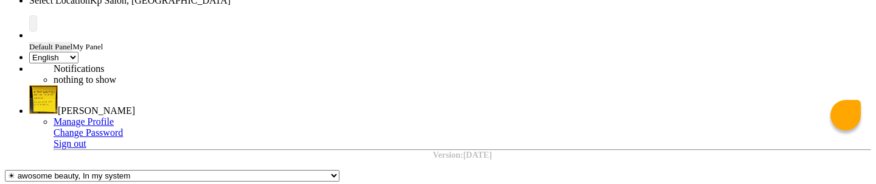  Describe the element at coordinates (83, 121) in the screenshot. I see `a: Manage Profile` at that location.